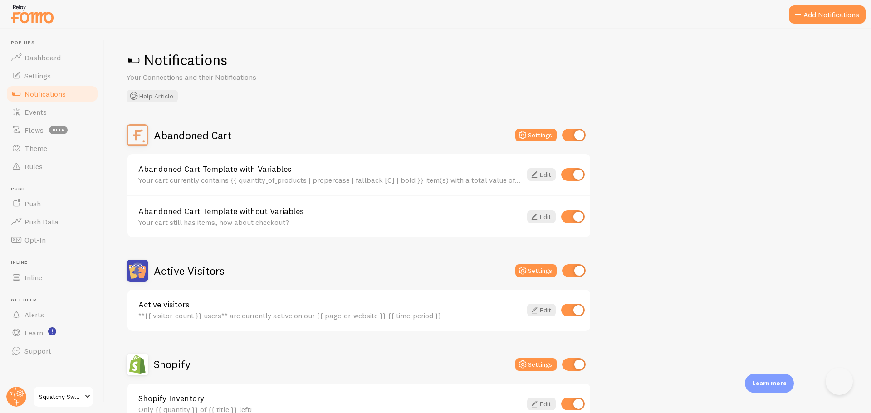 This screenshot has height=413, width=871. What do you see at coordinates (52, 351) in the screenshot?
I see `a: Support` at bounding box center [52, 351].